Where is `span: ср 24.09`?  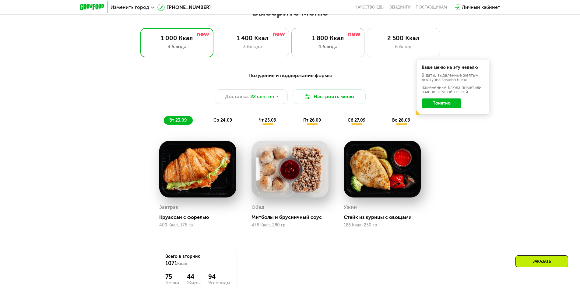 span: ср 24.09 is located at coordinates (223, 120).